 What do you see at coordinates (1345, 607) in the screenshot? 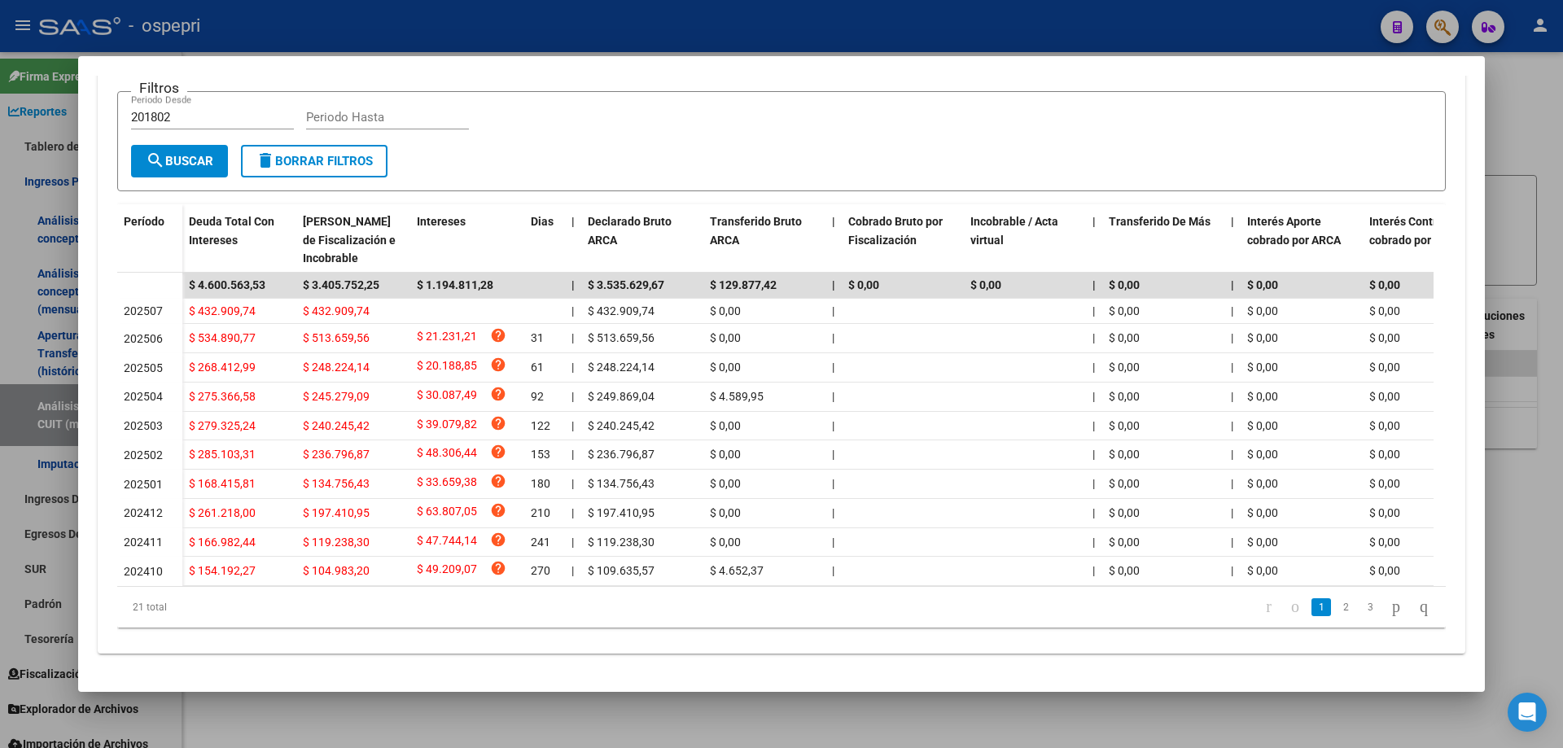
I see `li: page 2` at bounding box center [1345, 607].